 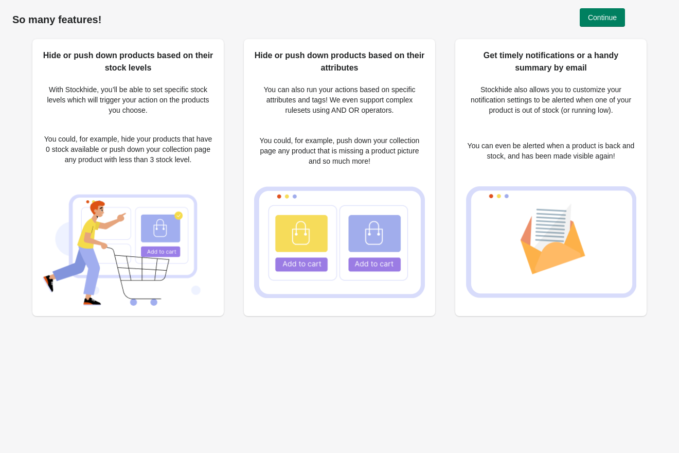 What do you see at coordinates (340, 151) in the screenshot?
I see `p: You could, for example, push down your collection page any product that is missing a product pict...` at bounding box center [340, 151].